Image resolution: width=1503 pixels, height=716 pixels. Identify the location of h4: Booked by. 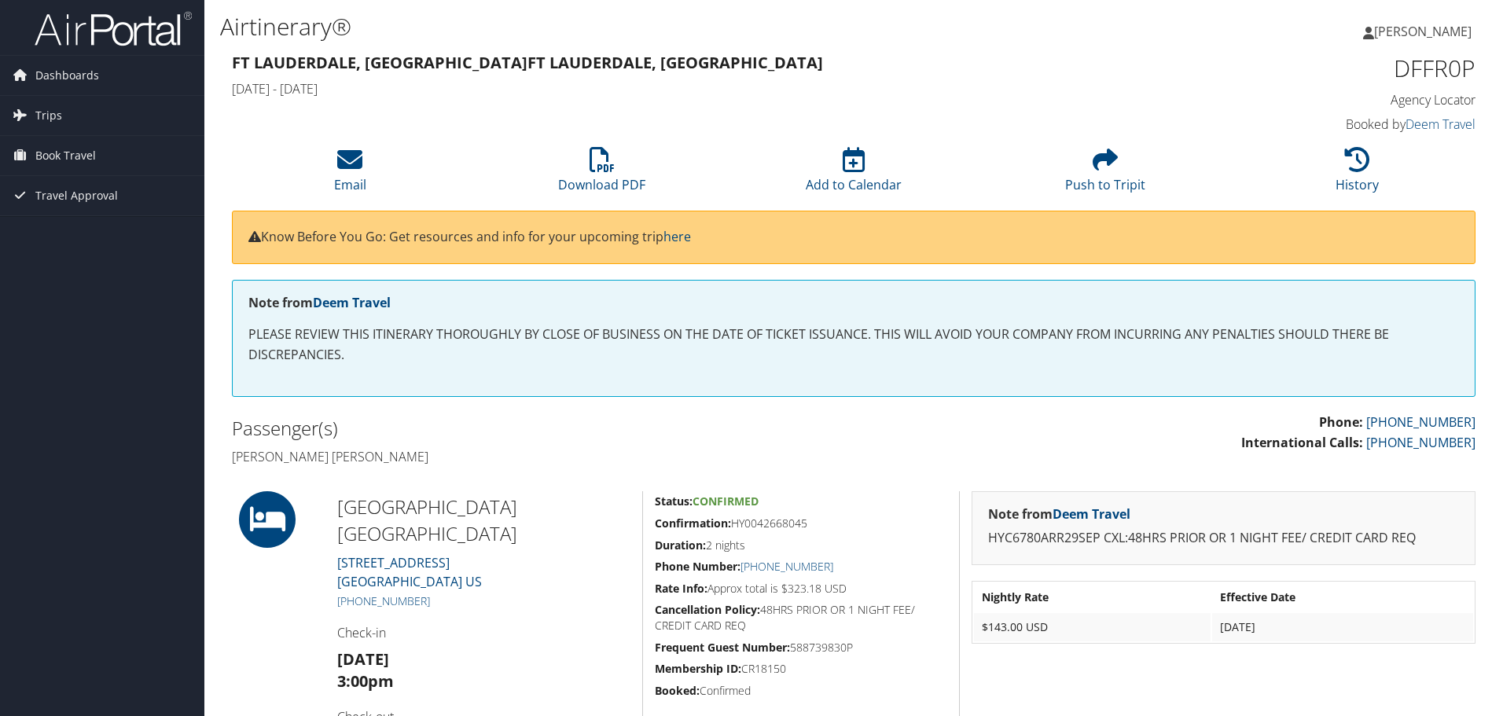
(1329, 124).